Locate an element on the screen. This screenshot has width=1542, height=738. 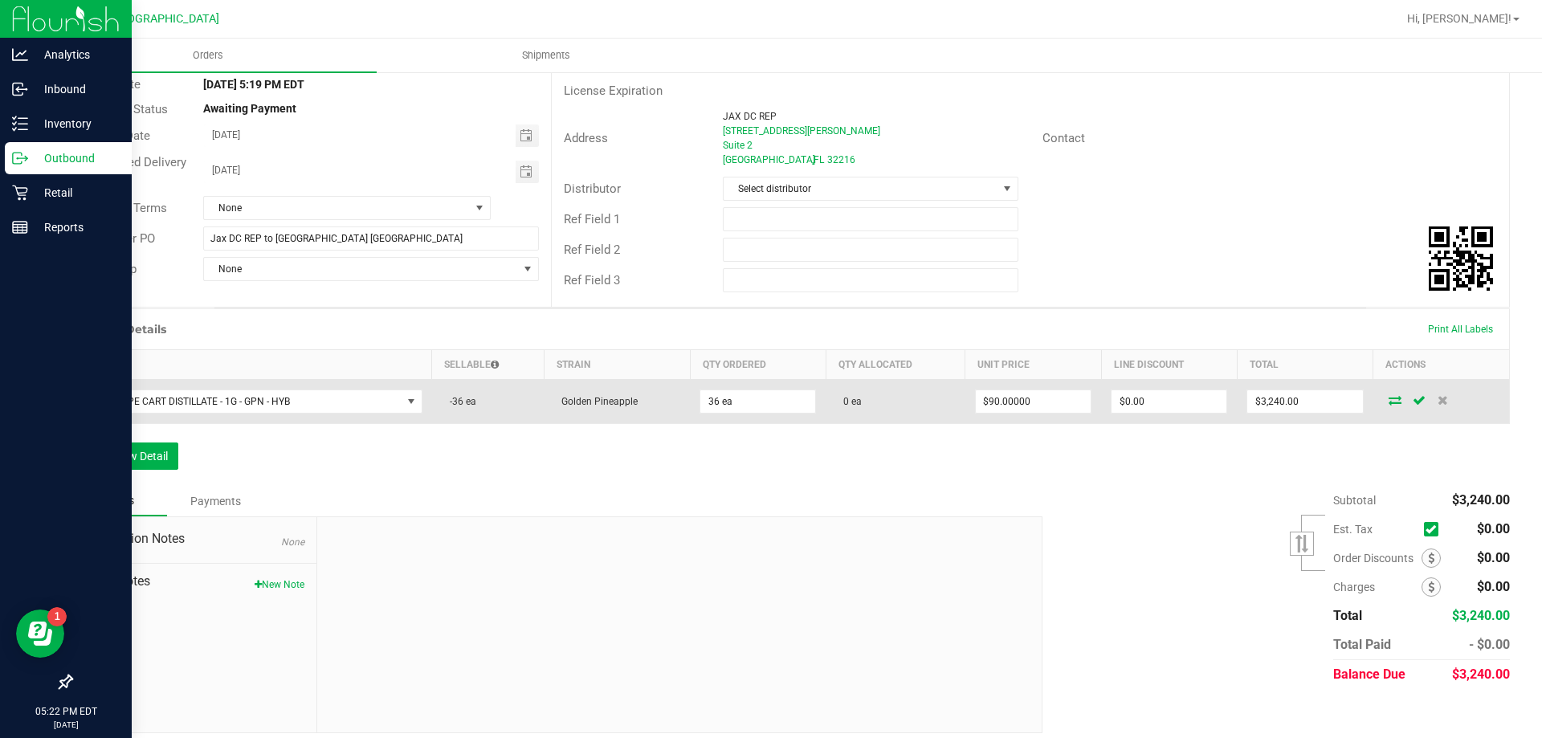
p: Retail is located at coordinates (76, 193).